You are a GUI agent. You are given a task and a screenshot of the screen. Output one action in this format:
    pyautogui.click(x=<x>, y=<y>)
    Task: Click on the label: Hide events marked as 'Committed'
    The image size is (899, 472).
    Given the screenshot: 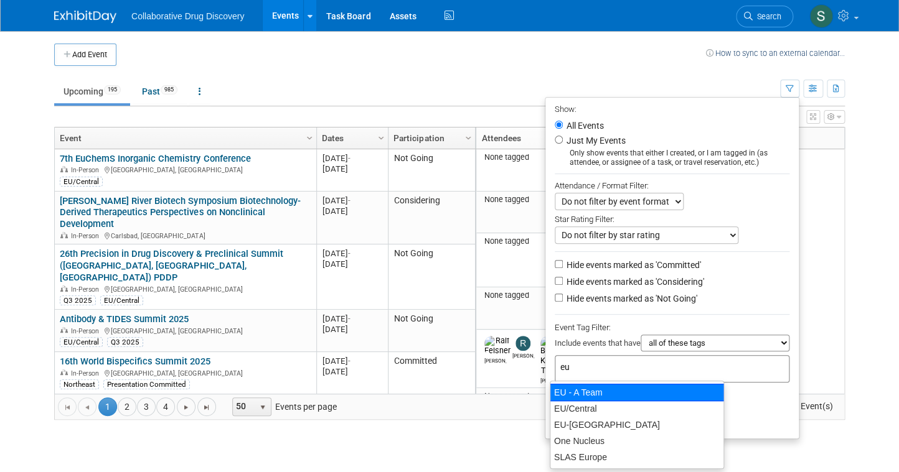 What is the action you would take?
    pyautogui.click(x=632, y=265)
    